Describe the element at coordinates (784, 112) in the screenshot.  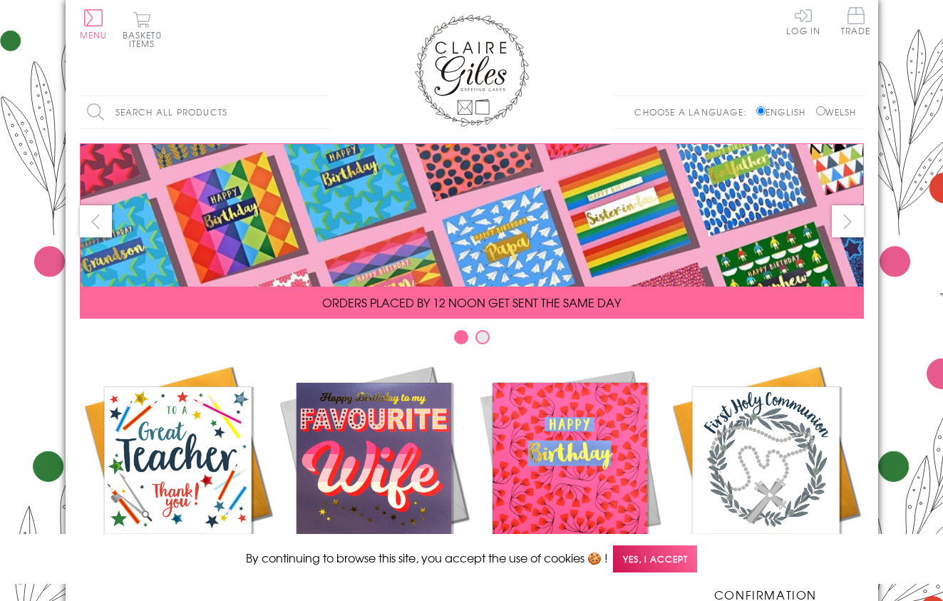
I see `label: English` at that location.